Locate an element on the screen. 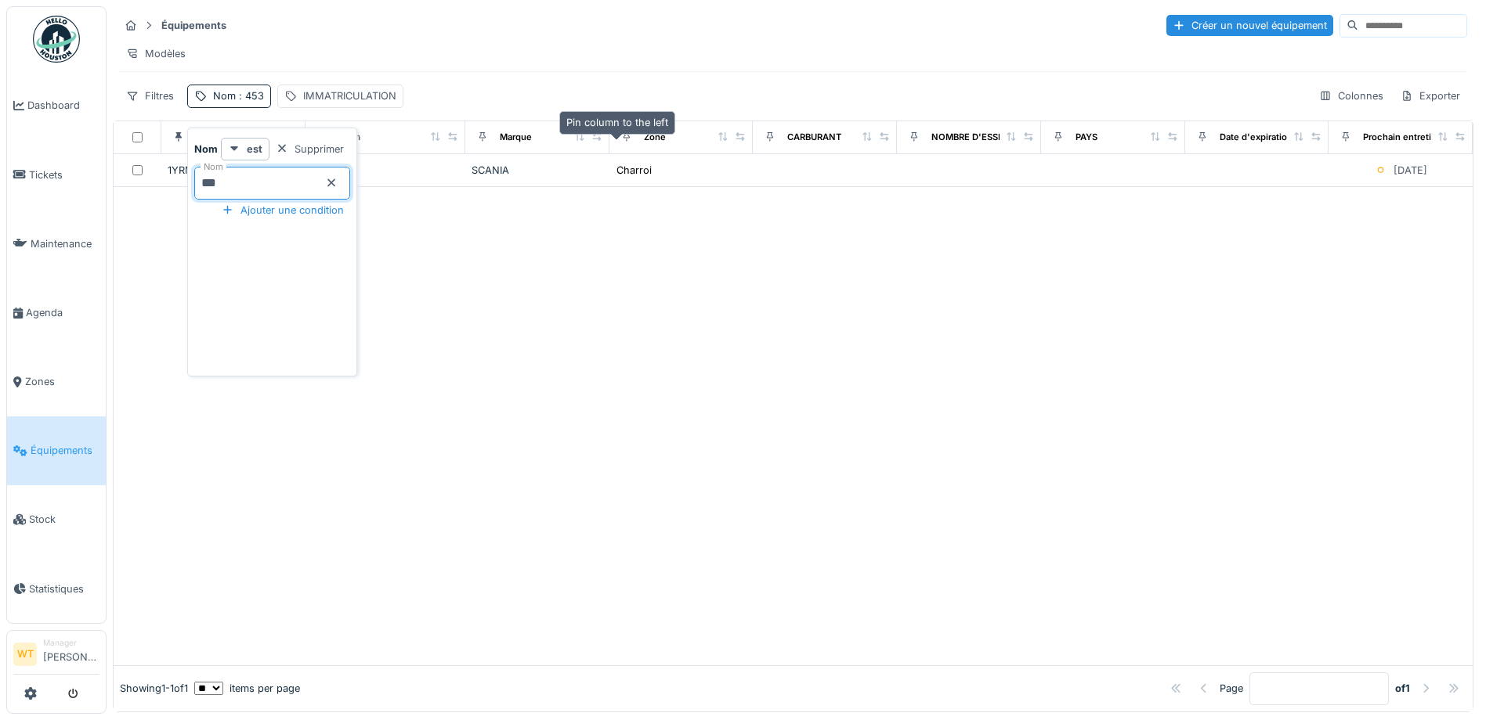 This screenshot has height=720, width=1486. span: Stock is located at coordinates (64, 519).